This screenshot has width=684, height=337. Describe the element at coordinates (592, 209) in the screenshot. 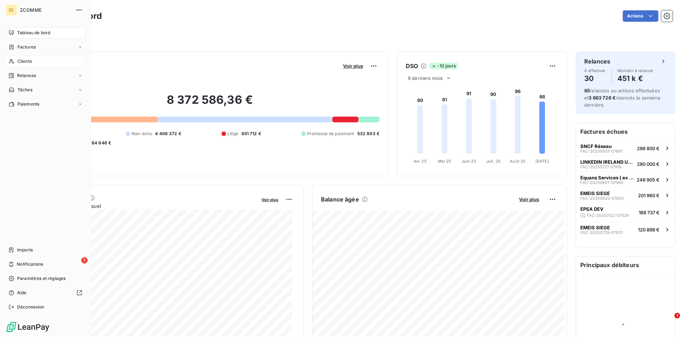

I see `span: EPSA DEV` at that location.